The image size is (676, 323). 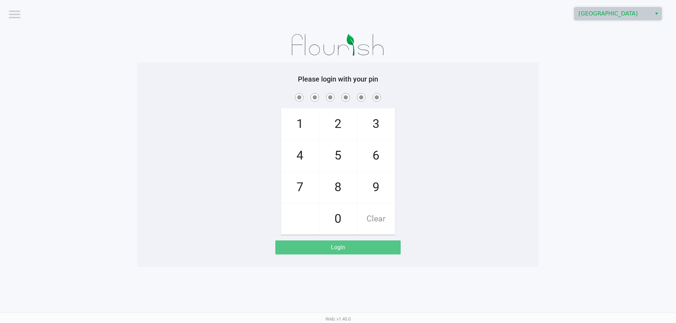 What do you see at coordinates (338, 219) in the screenshot?
I see `span: 0` at bounding box center [338, 219].